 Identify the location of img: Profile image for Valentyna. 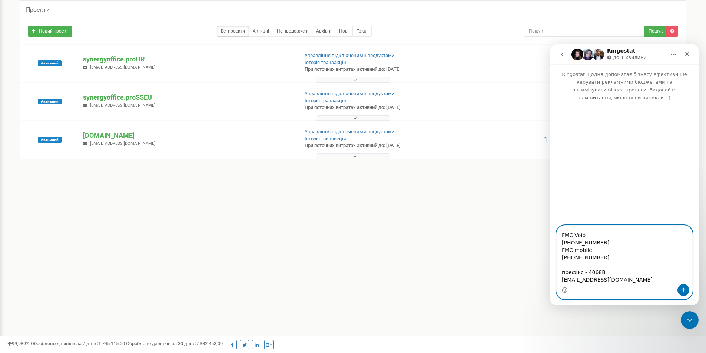
(37, 10).